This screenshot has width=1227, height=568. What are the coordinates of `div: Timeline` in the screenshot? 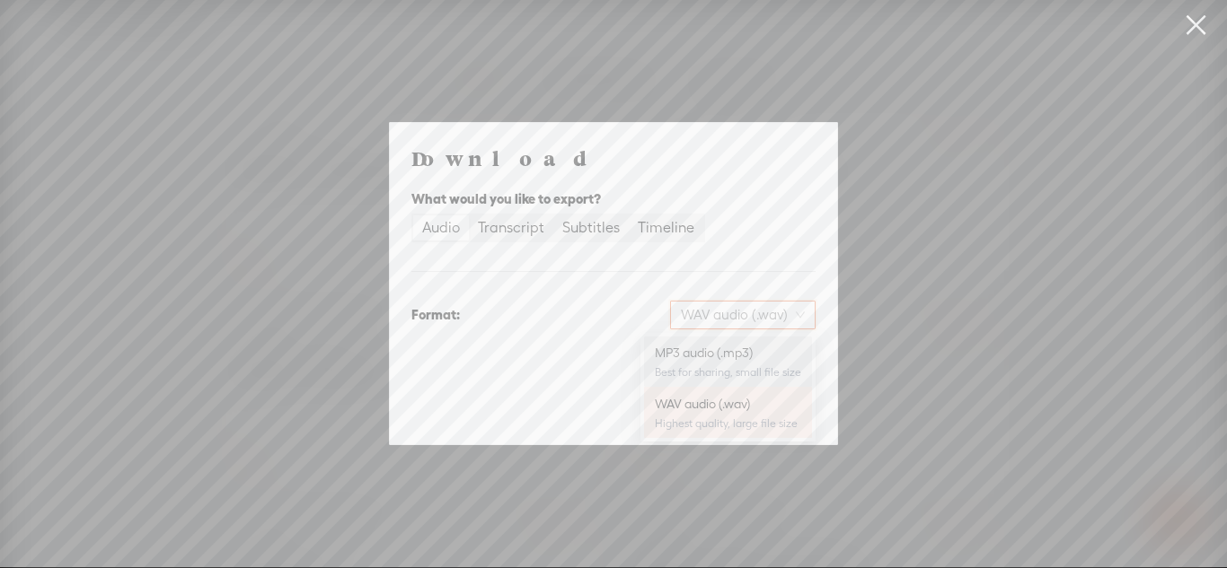 It's located at (665, 228).